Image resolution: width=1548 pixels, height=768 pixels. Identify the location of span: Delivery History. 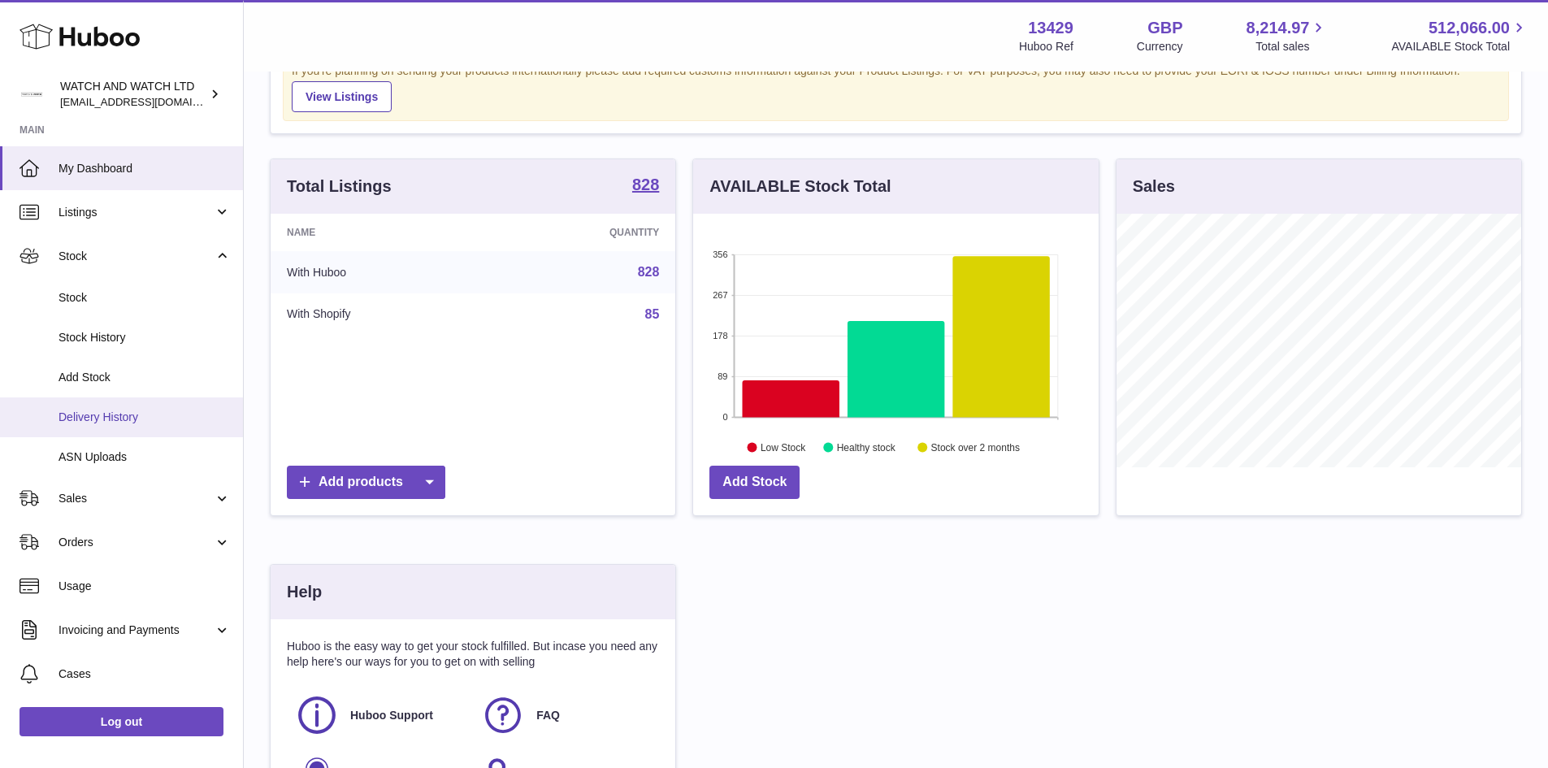
(145, 417).